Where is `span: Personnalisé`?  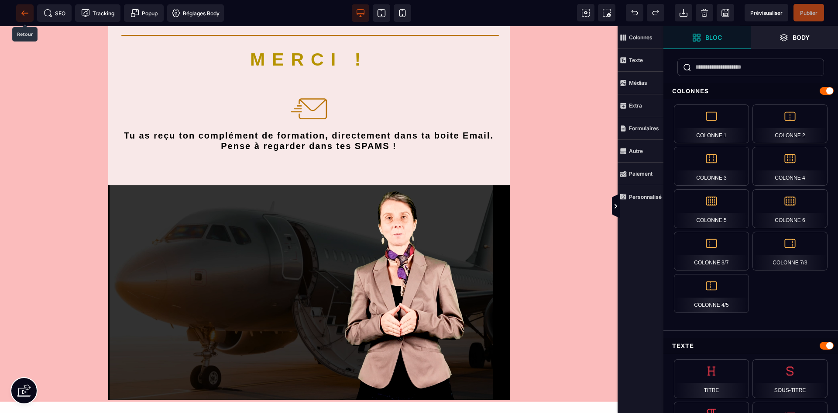 span: Personnalisé is located at coordinates (640, 196).